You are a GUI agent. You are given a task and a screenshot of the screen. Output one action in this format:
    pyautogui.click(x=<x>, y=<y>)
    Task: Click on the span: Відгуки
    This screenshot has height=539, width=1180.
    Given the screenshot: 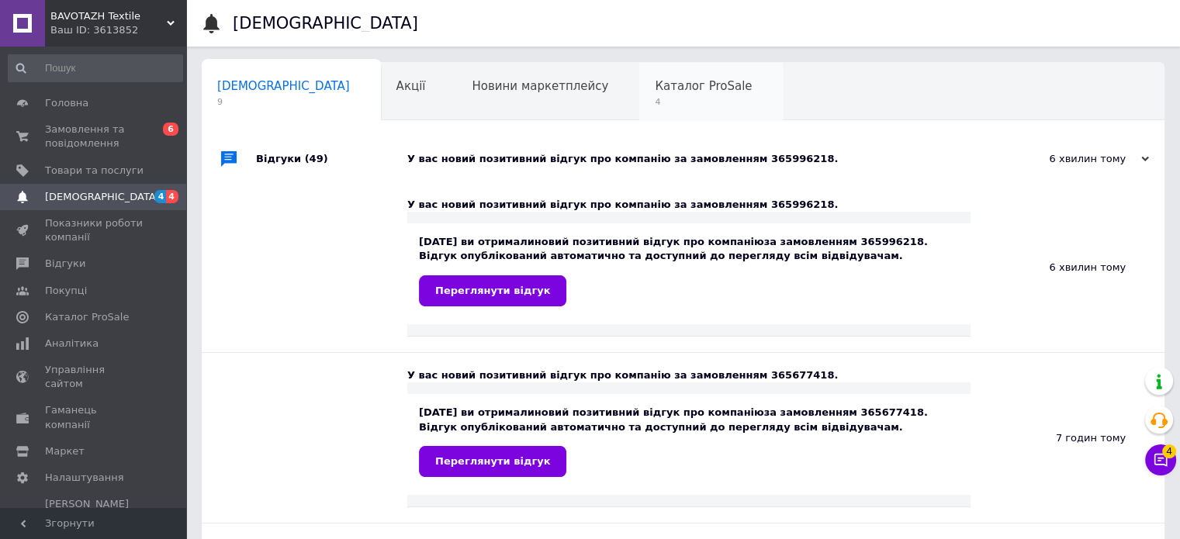 What is the action you would take?
    pyautogui.click(x=65, y=264)
    